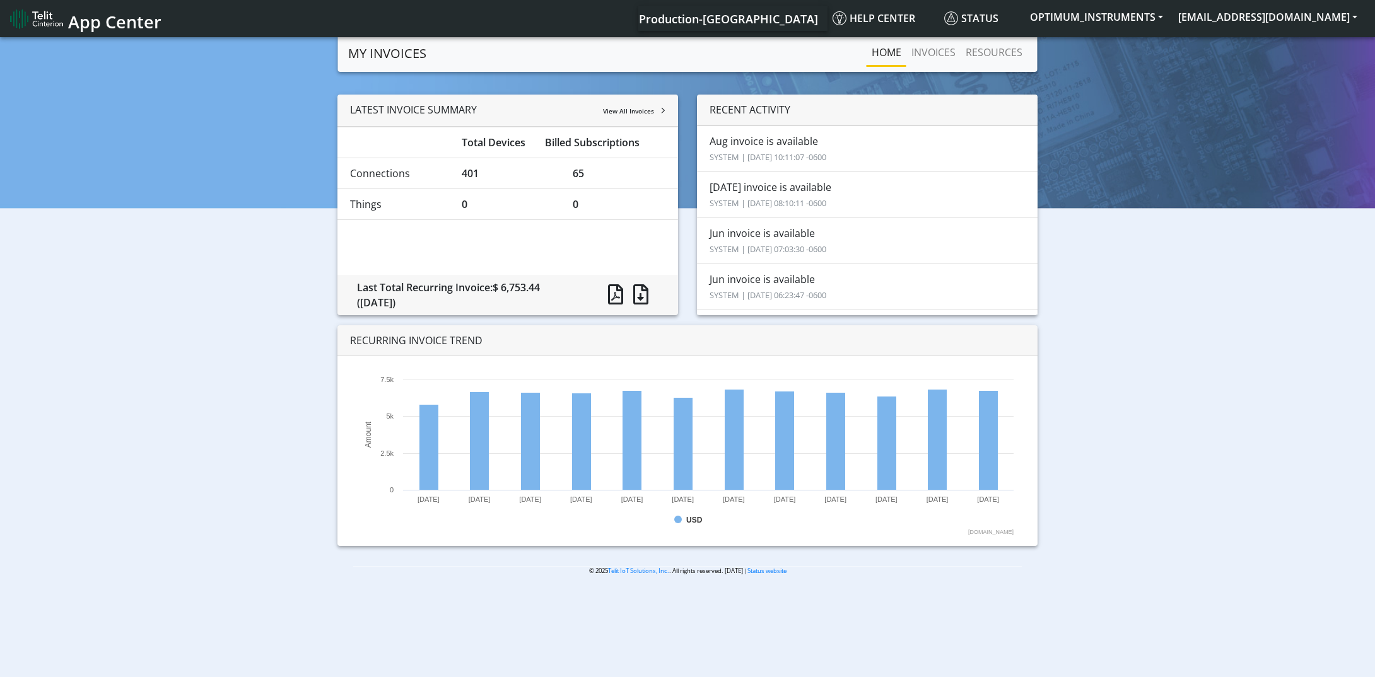 This screenshot has width=1375, height=677. I want to click on div: Total Devices, so click(494, 143).